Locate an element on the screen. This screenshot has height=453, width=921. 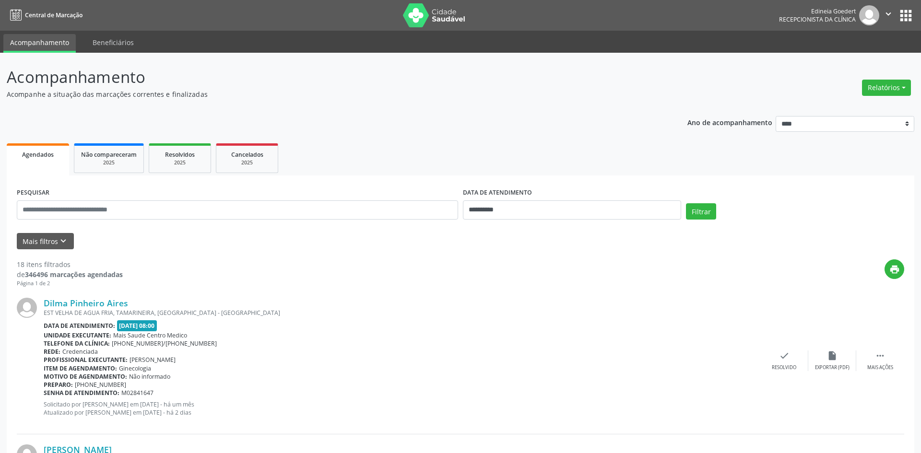
span: Não compareceram is located at coordinates (109, 154).